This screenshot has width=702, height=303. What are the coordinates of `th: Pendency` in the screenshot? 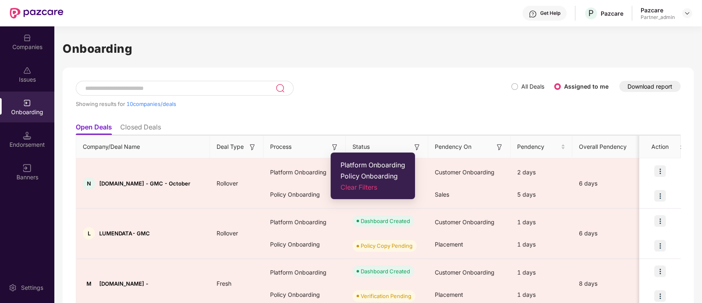 It's located at (542, 147).